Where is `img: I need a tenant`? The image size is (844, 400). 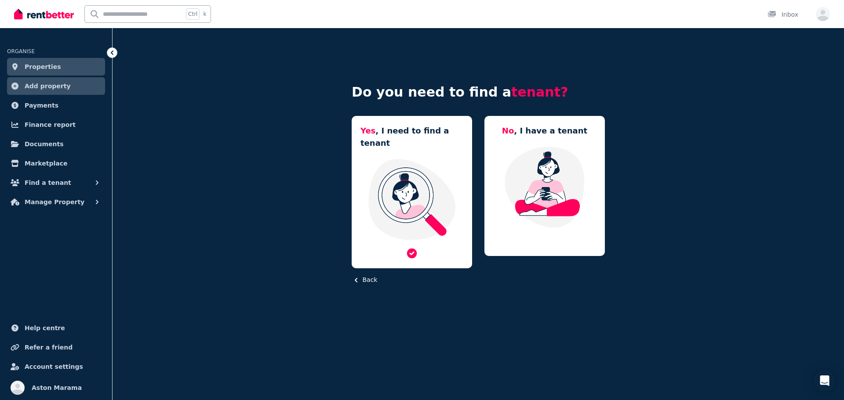
img: I need a tenant is located at coordinates (412, 200).